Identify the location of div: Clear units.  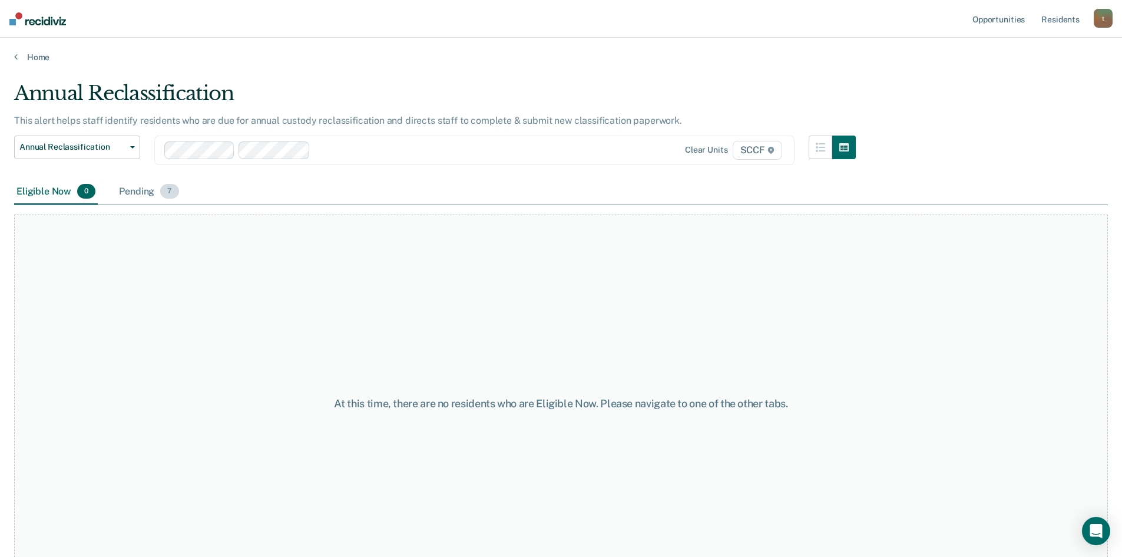
(706, 150).